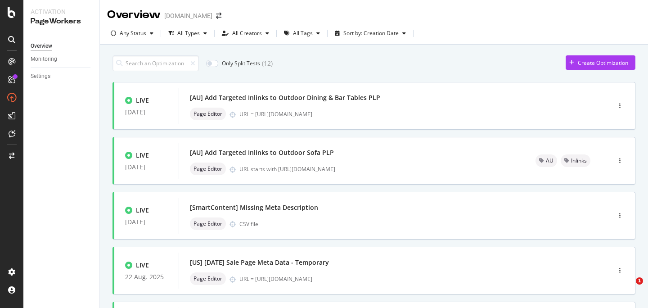  What do you see at coordinates (254, 208) in the screenshot?
I see `div: [SmartContent] Missing Meta Description` at bounding box center [254, 208].